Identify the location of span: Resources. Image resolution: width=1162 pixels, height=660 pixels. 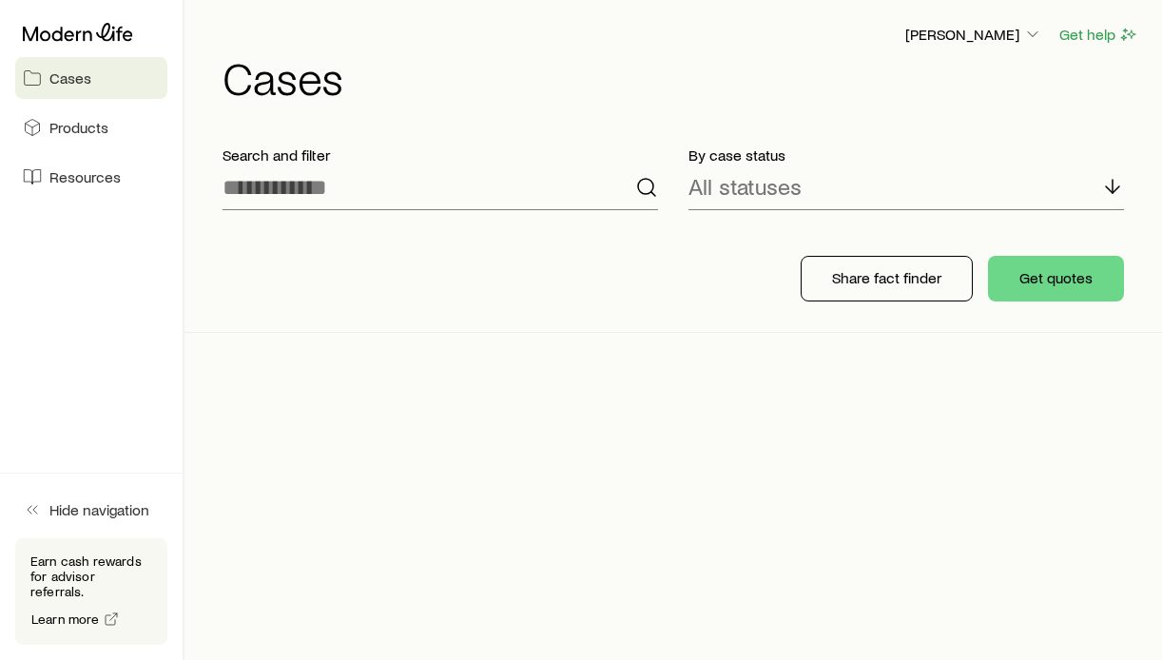
(85, 177).